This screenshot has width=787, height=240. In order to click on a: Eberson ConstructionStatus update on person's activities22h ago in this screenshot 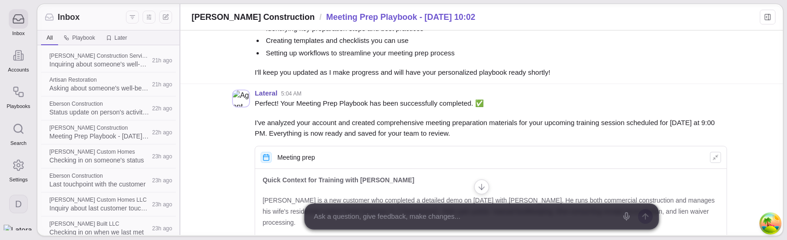, I will do `click(108, 108)`.